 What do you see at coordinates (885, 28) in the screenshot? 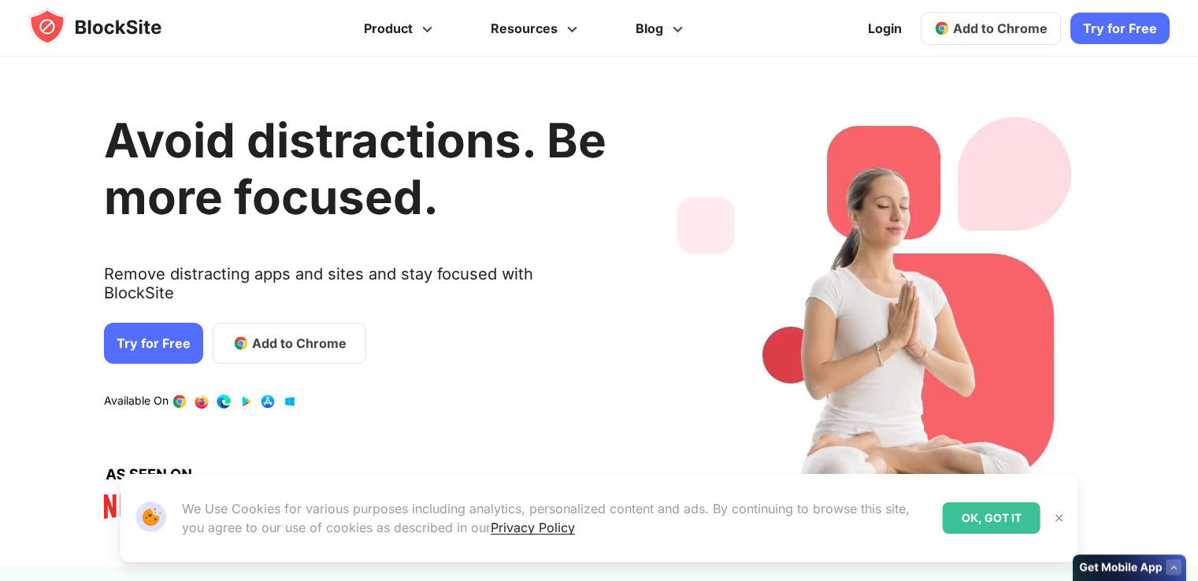
I see `a: Login` at bounding box center [885, 28].